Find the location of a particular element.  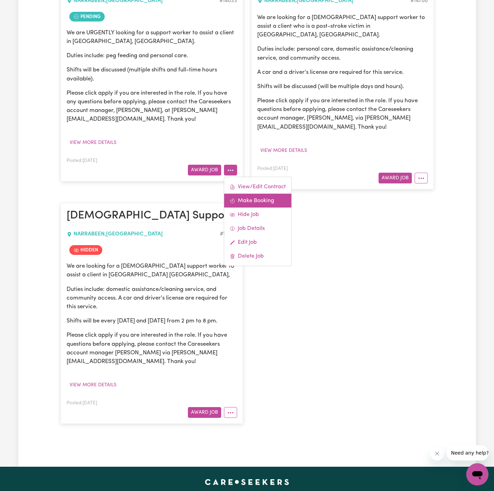

p: Duties include: domestic assistance/cleaning service, and community access. A car and driver's li... is located at coordinates (152, 298).